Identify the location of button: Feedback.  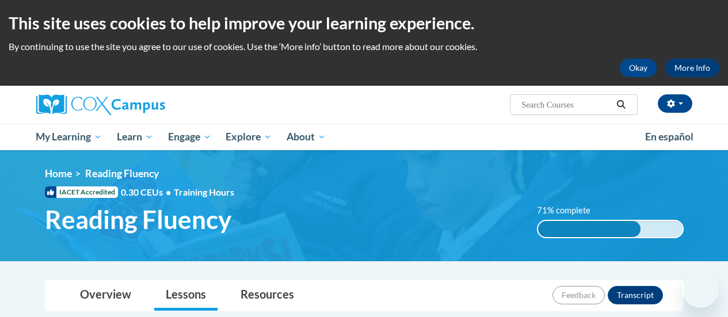
(579, 295).